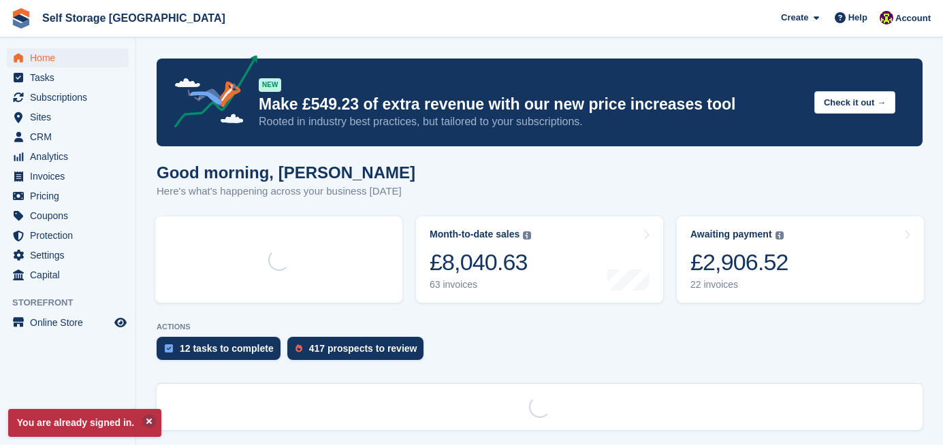 Image resolution: width=943 pixels, height=445 pixels. What do you see at coordinates (480, 285) in the screenshot?
I see `div: 63 invoices` at bounding box center [480, 285].